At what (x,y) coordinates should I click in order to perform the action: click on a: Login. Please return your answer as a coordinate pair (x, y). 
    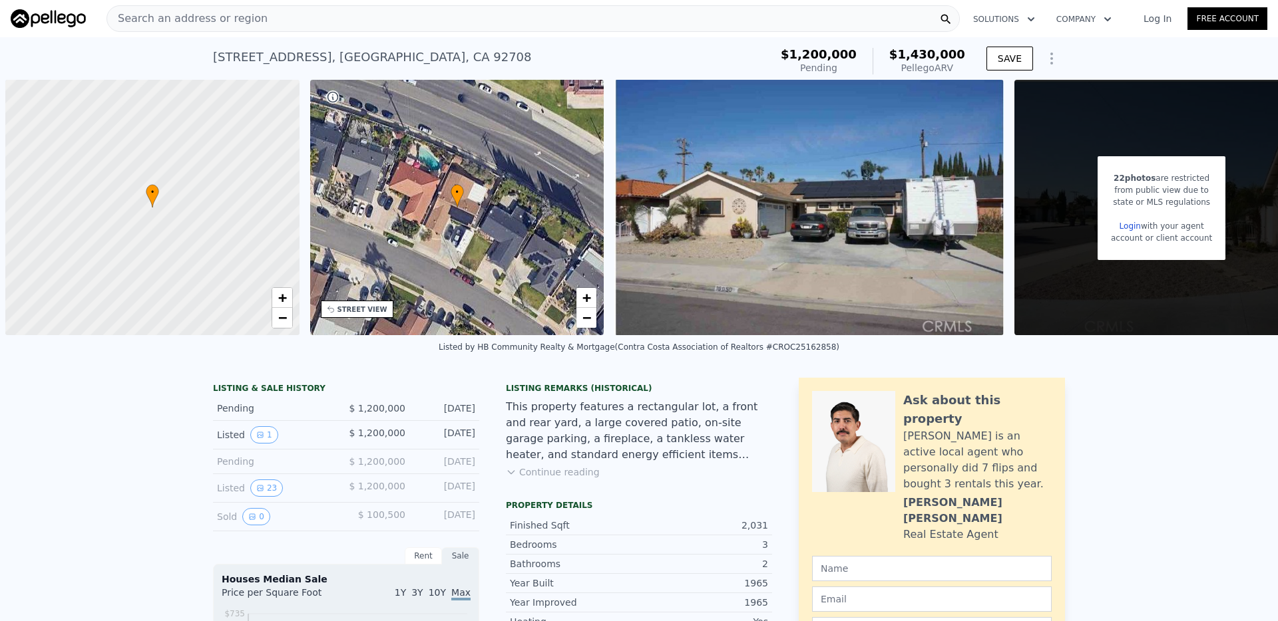
    Looking at the image, I should click on (1130, 226).